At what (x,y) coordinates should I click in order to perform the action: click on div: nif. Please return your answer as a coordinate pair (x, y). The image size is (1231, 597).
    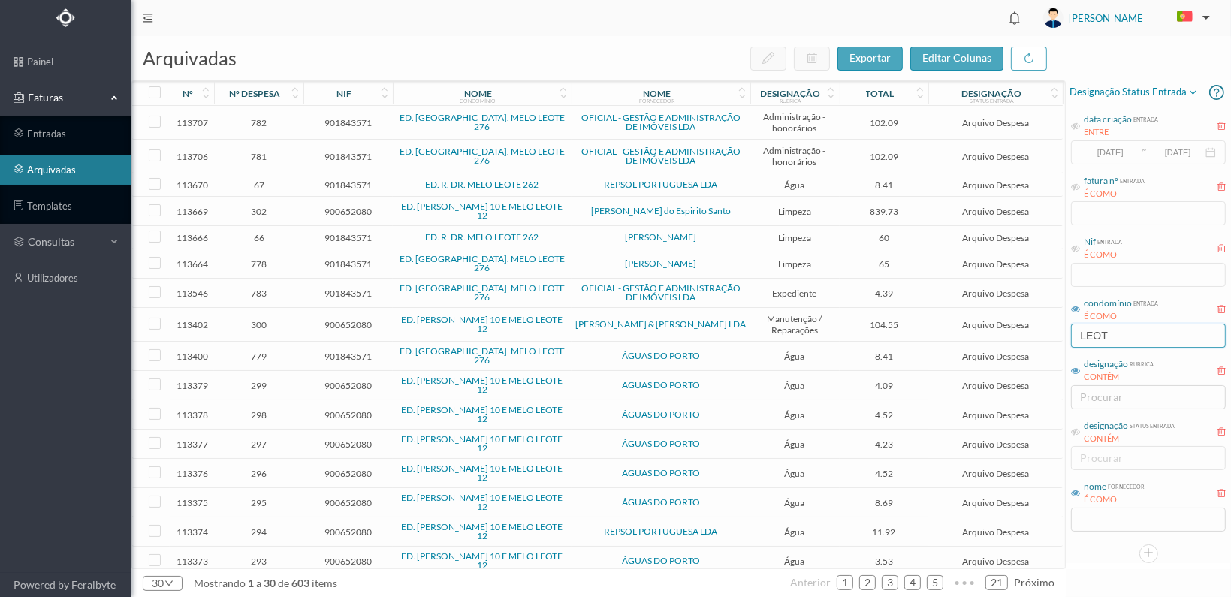
    Looking at the image, I should click on (344, 93).